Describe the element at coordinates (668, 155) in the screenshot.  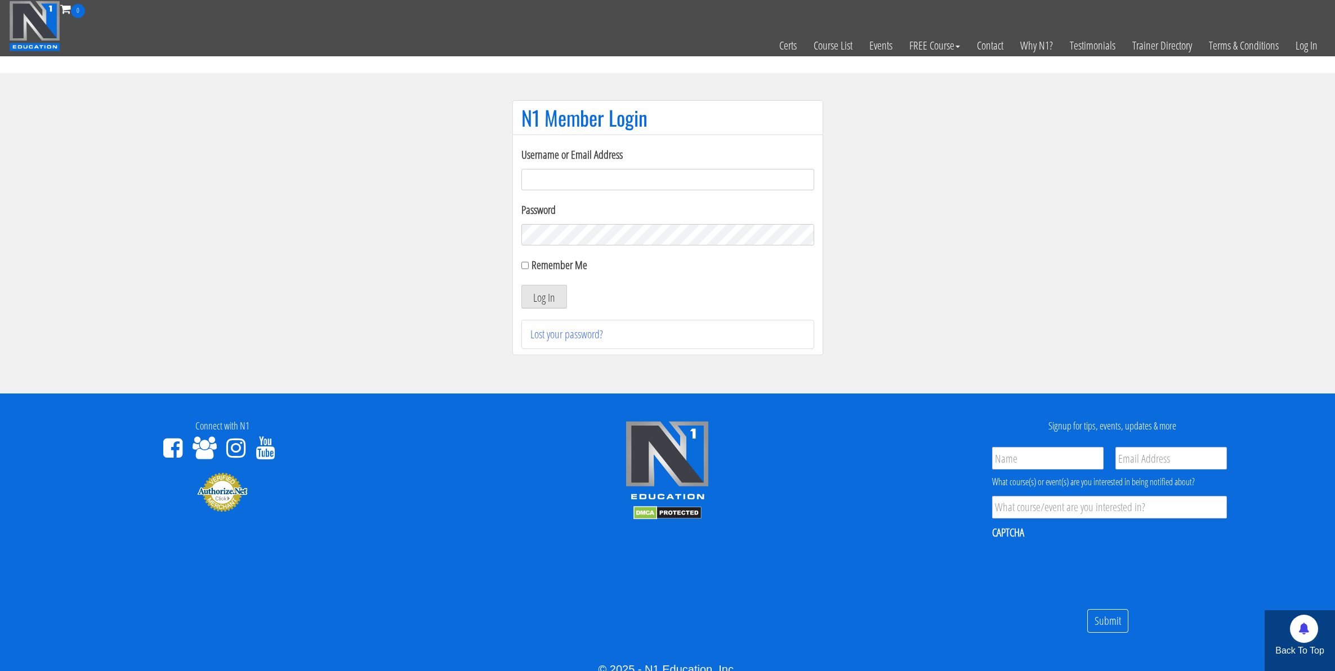
I see `label: Username or Email Address` at that location.